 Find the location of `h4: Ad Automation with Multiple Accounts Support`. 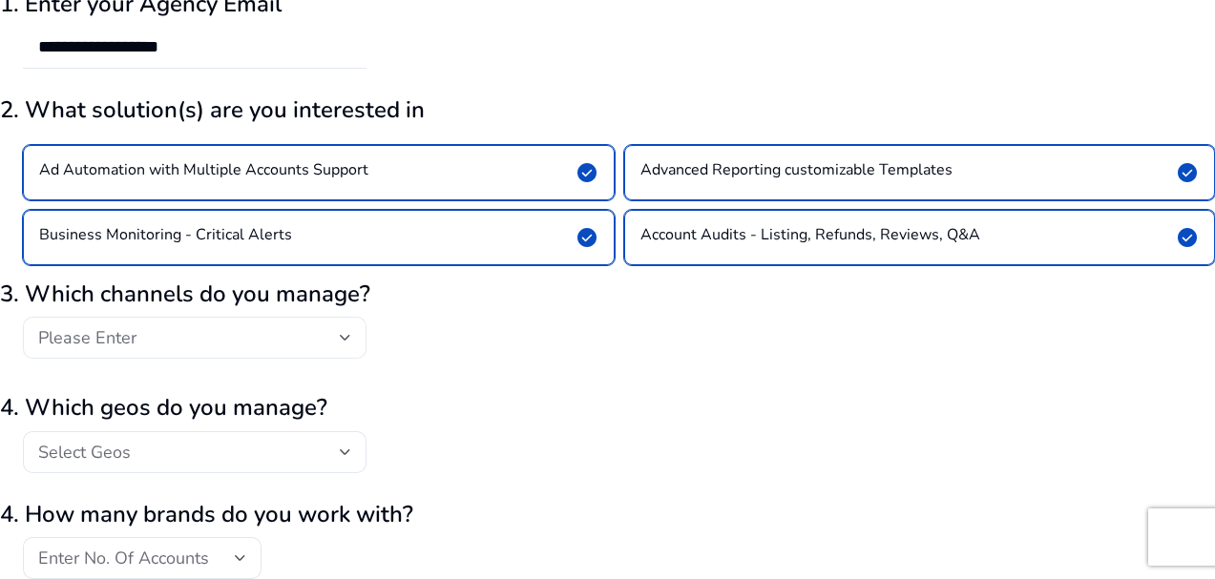

h4: Ad Automation with Multiple Accounts Support is located at coordinates (203, 173).